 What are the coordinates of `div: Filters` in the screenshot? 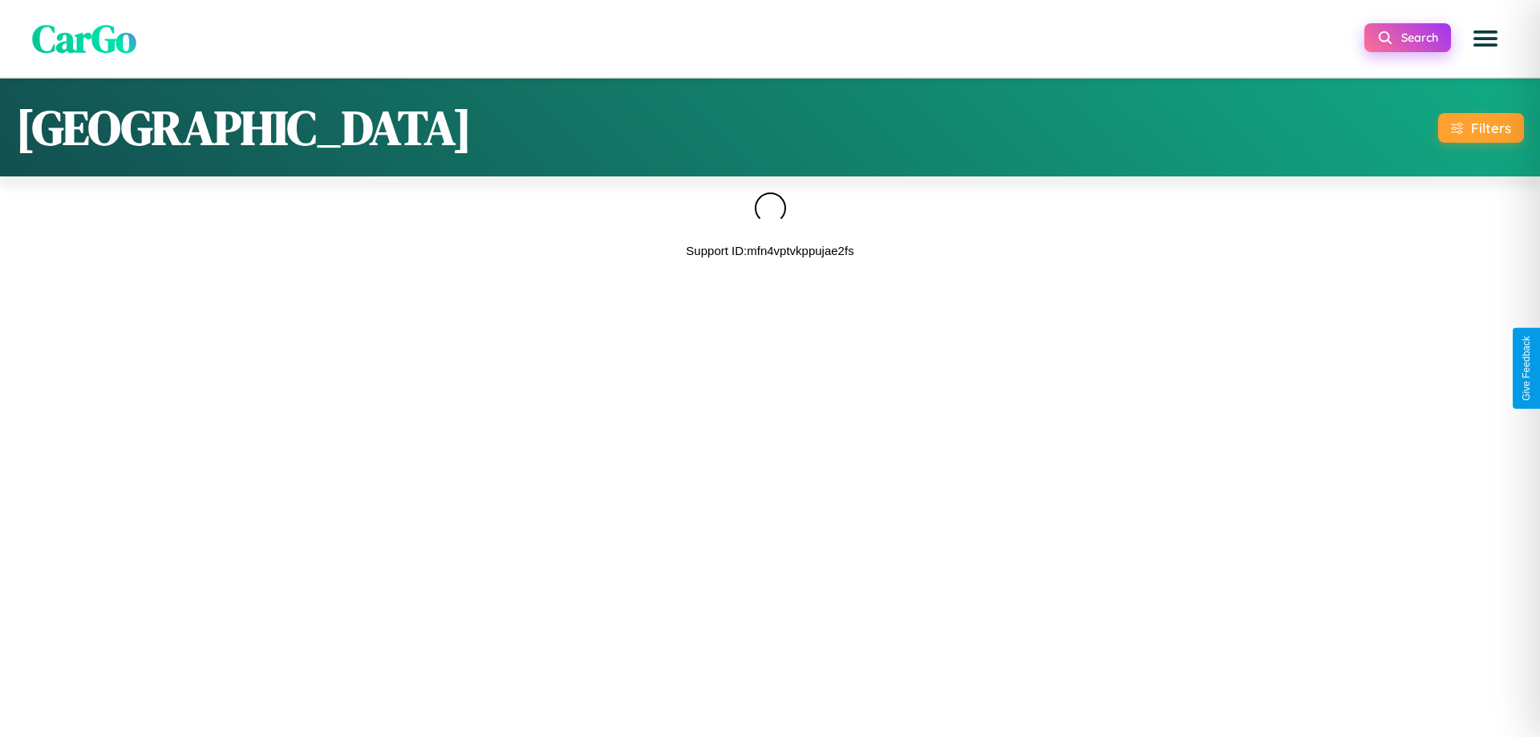 It's located at (1491, 128).